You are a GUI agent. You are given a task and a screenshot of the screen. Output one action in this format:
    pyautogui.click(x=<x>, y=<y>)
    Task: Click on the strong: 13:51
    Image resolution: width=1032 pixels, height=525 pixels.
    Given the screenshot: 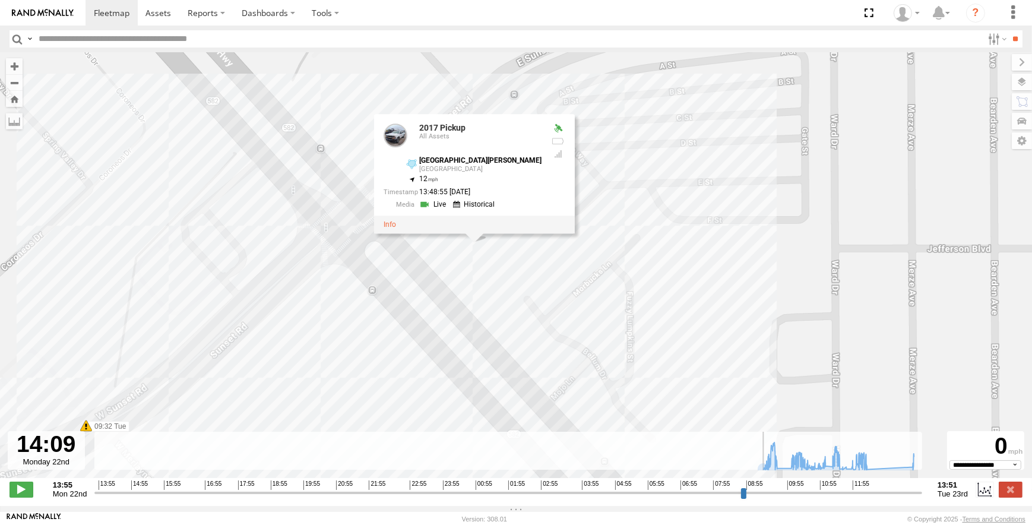 What is the action you would take?
    pyautogui.click(x=952, y=484)
    